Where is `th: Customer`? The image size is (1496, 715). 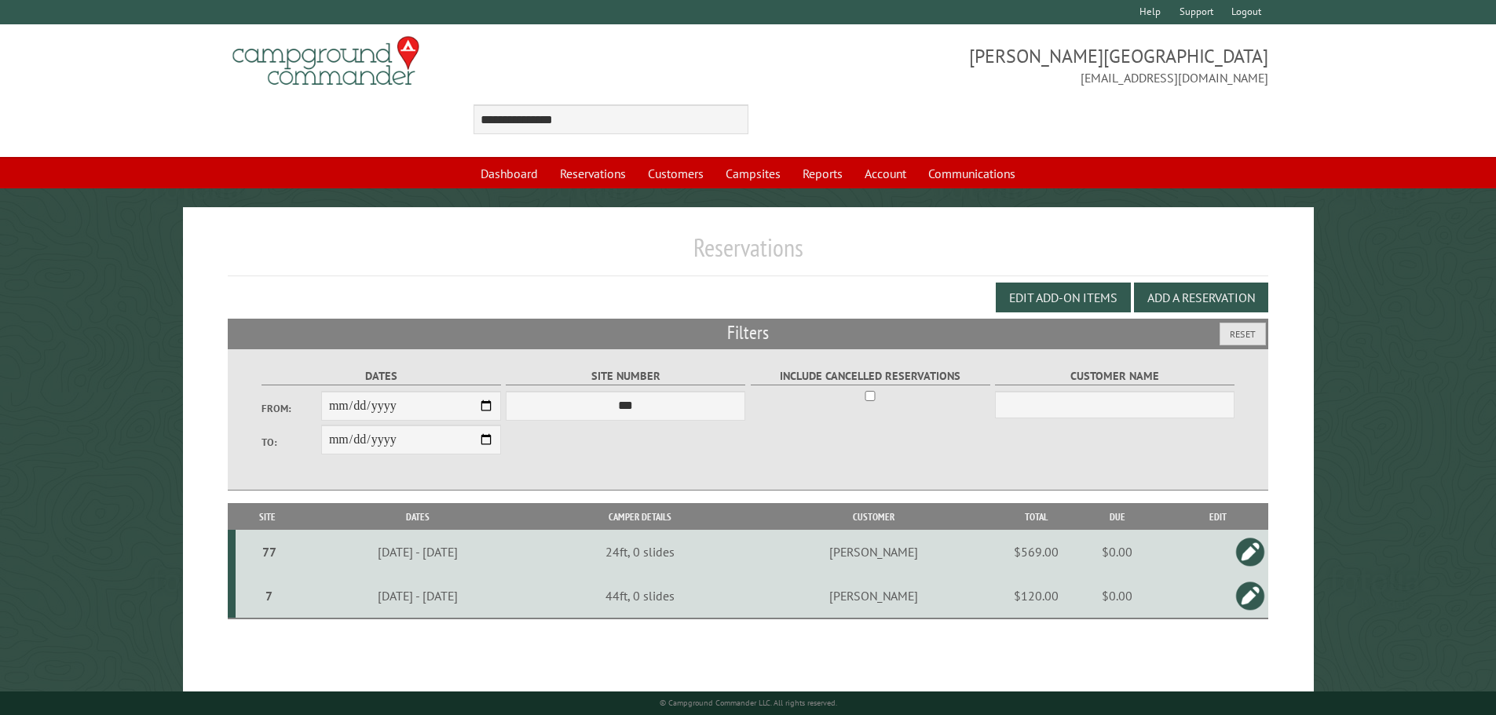
th: Customer is located at coordinates (873, 517).